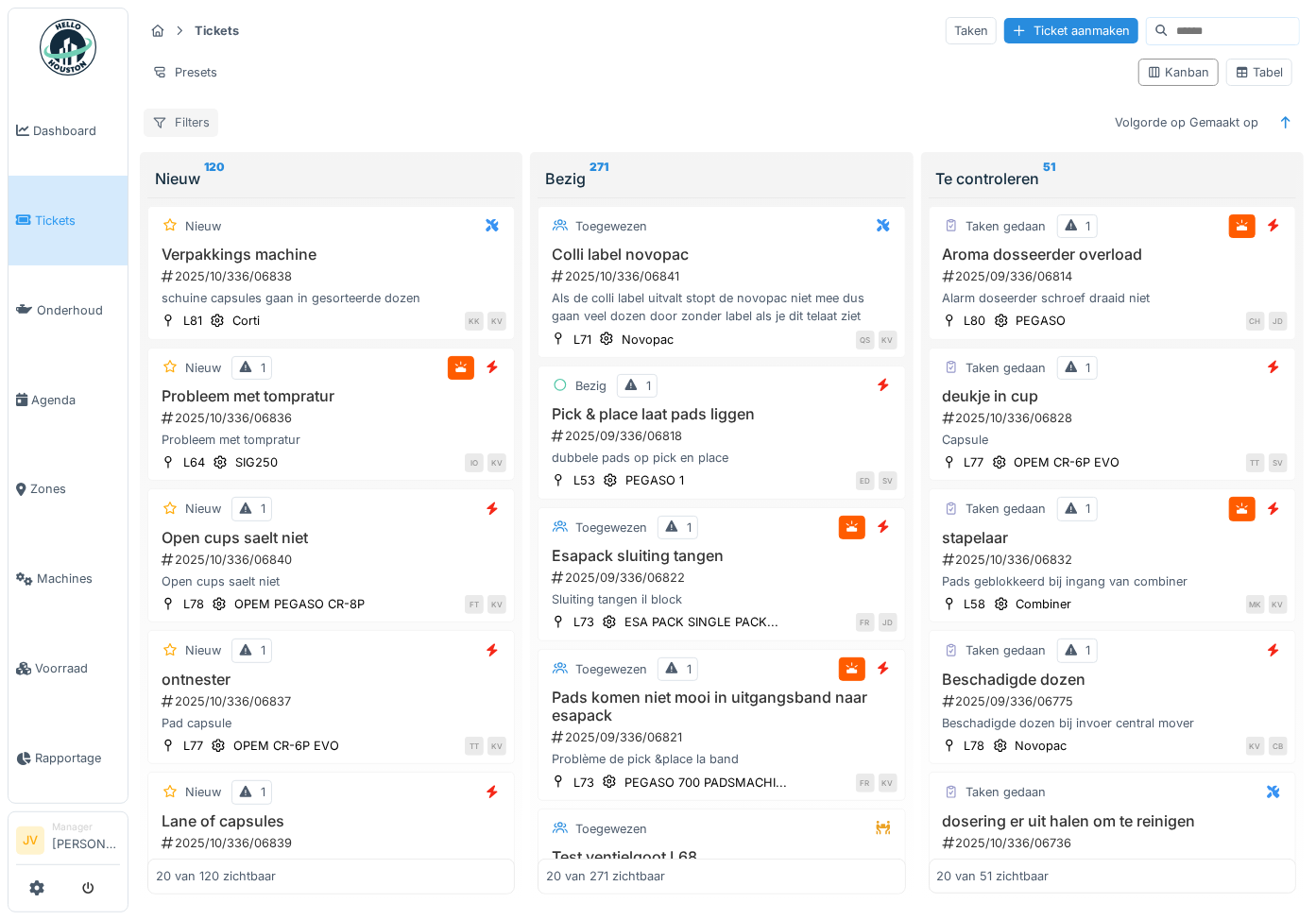  I want to click on div: Combiner, so click(1043, 603).